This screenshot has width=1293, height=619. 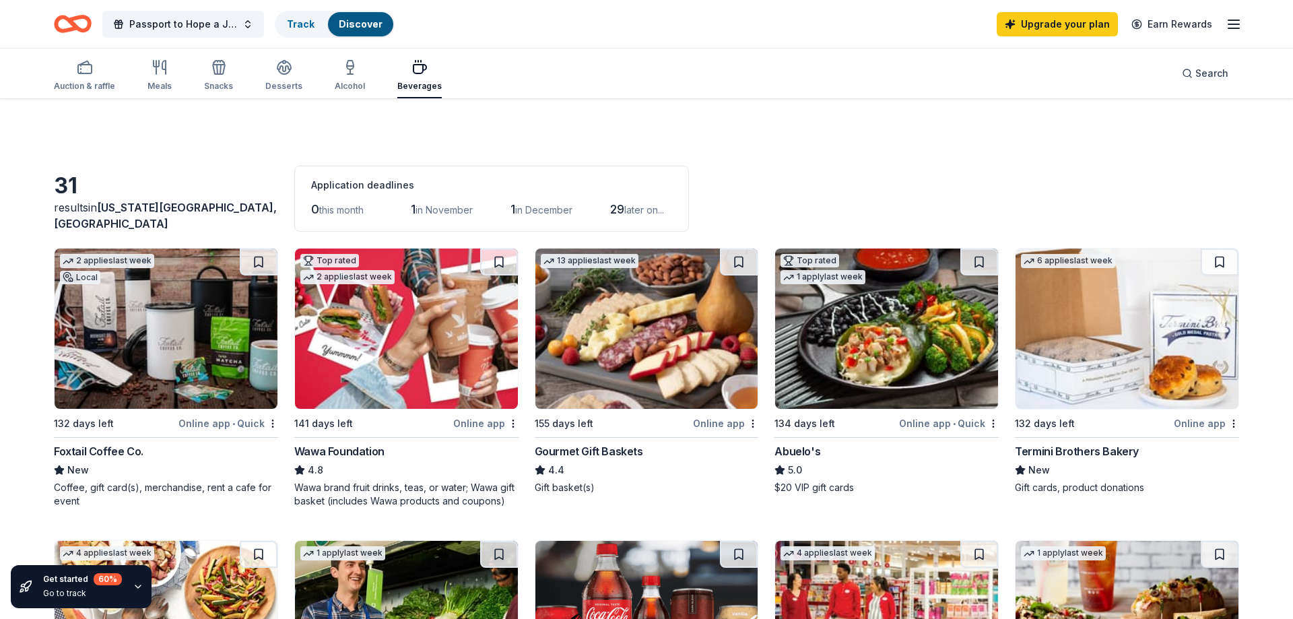 What do you see at coordinates (183, 24) in the screenshot?
I see `span: Passport to Hope a Journey of Progress` at bounding box center [183, 24].